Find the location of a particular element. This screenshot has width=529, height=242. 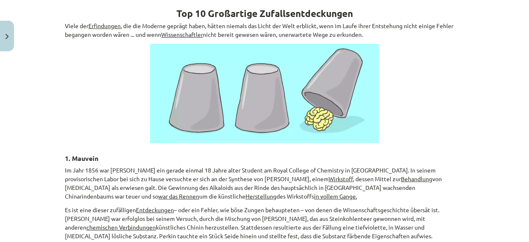

b: 1. Mauvein is located at coordinates (81, 158).